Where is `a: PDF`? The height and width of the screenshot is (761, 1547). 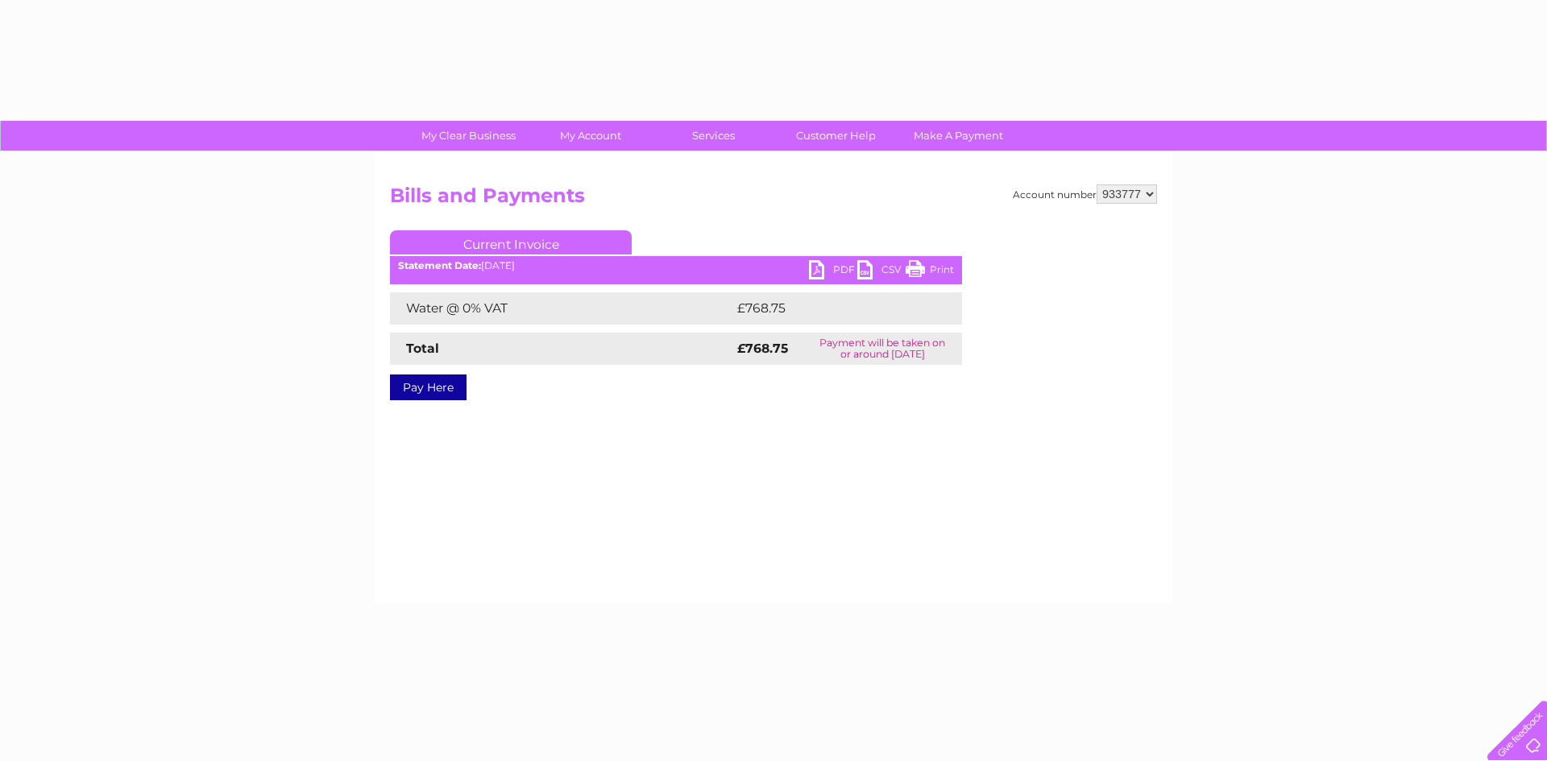 a: PDF is located at coordinates (833, 271).